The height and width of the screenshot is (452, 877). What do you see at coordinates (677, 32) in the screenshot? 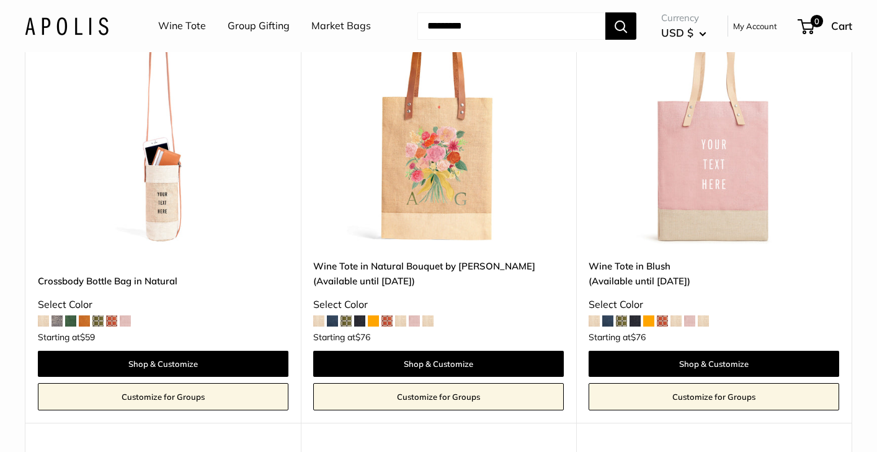
I see `span: USD $` at bounding box center [677, 32].